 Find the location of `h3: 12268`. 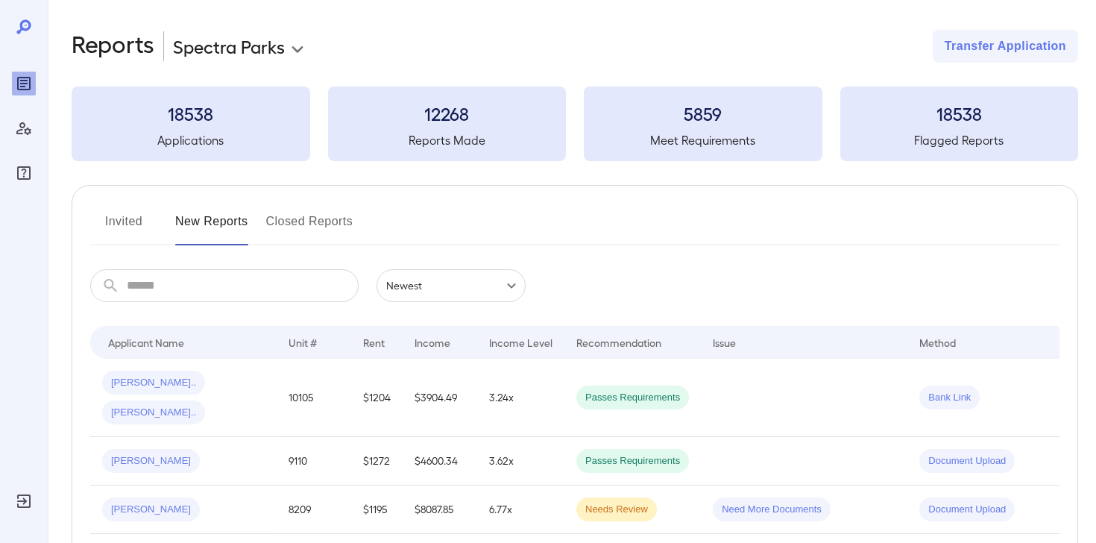

h3: 12268 is located at coordinates (447, 113).